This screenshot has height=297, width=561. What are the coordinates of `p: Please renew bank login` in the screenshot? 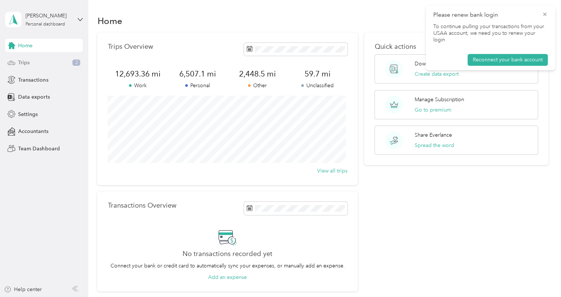 It's located at (485, 15).